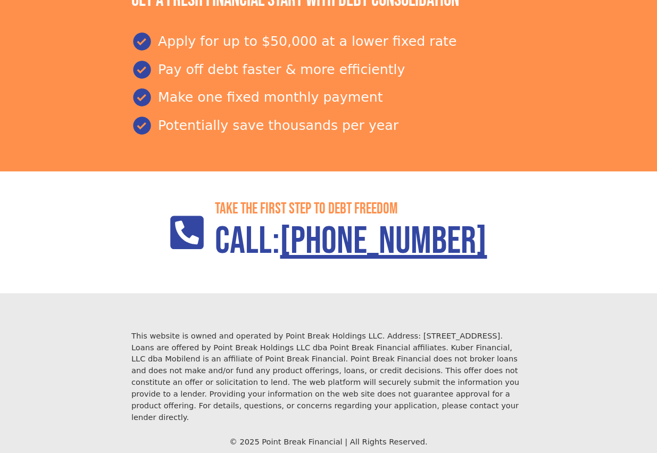 The image size is (657, 453). Describe the element at coordinates (328, 41) in the screenshot. I see `div: Apply for up to $50,000 at a lower fixed rate` at that location.